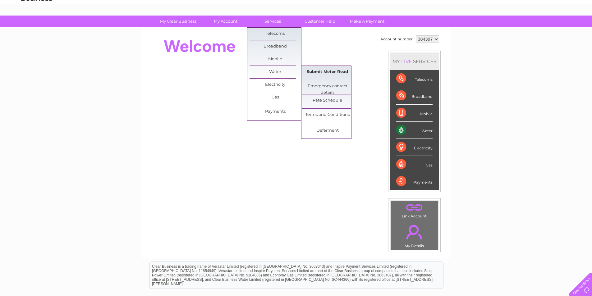  Describe the element at coordinates (414, 235) in the screenshot. I see `td: My Details` at that location.